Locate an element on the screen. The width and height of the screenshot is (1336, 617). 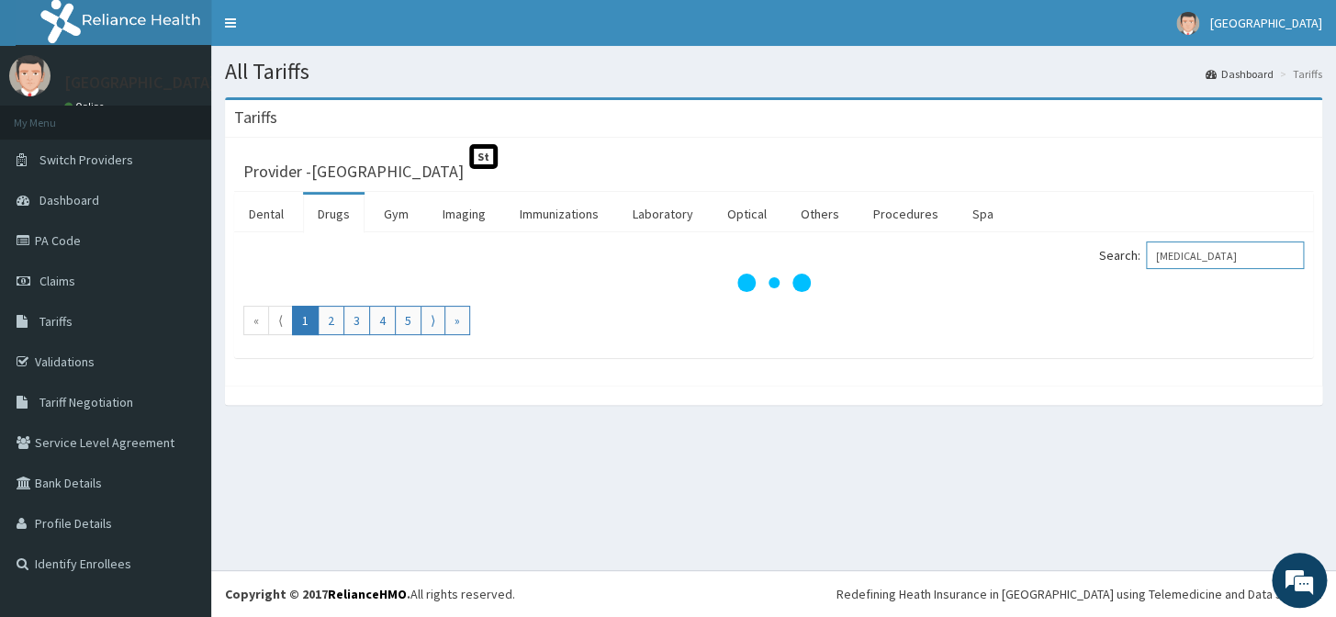
a: Imaging is located at coordinates (464, 214).